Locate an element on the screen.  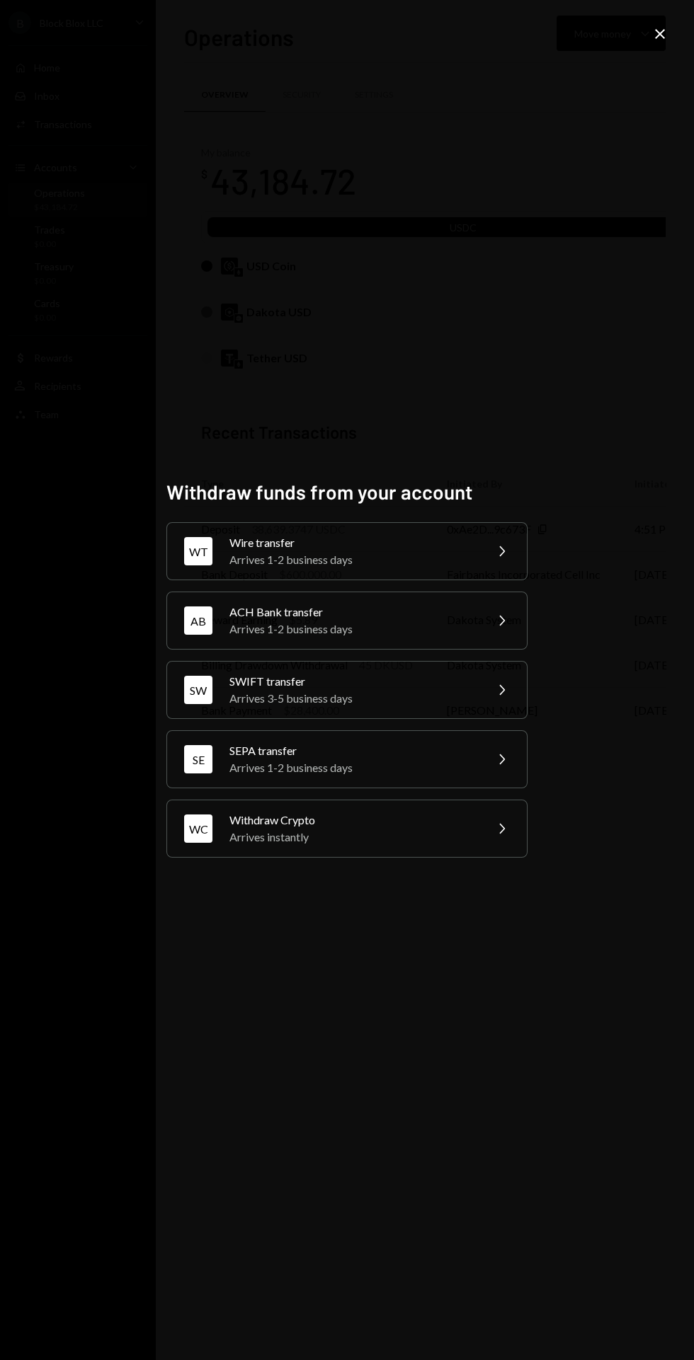
div: SE is located at coordinates (198, 759).